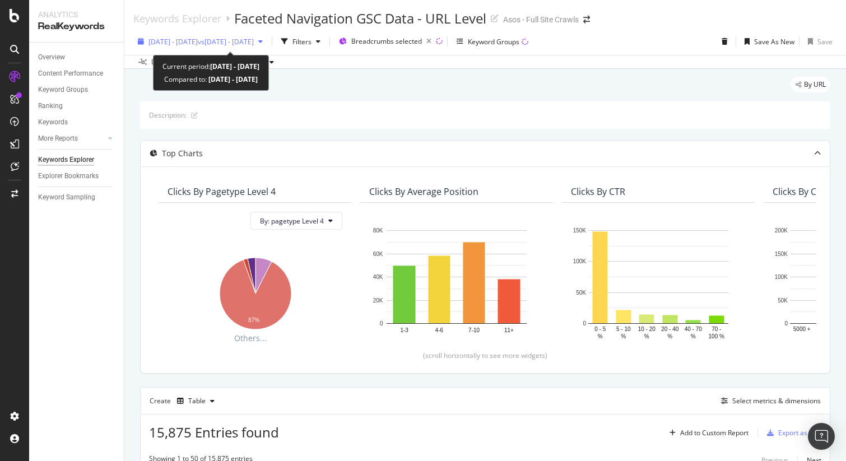 The image size is (846, 461). I want to click on div: Content Performance, so click(71, 73).